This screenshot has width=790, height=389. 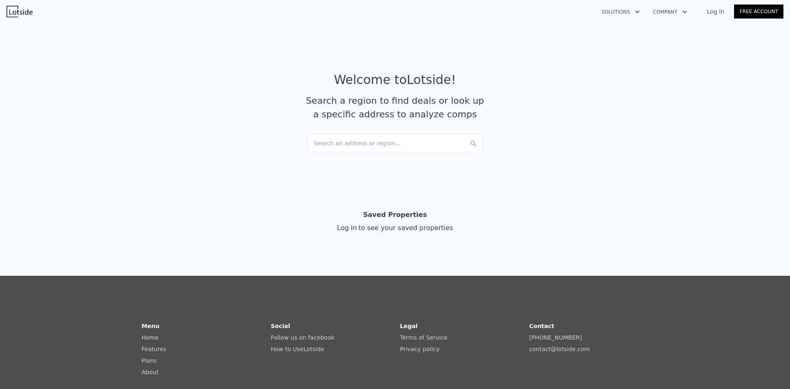 What do you see at coordinates (297, 349) in the screenshot?
I see `a: How to UseLotside` at bounding box center [297, 349].